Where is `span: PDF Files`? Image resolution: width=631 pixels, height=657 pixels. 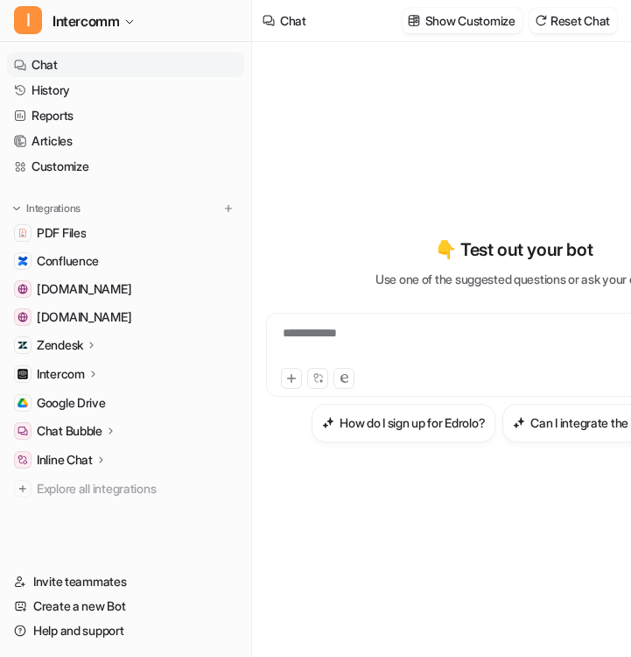
span: PDF Files is located at coordinates (61, 233).